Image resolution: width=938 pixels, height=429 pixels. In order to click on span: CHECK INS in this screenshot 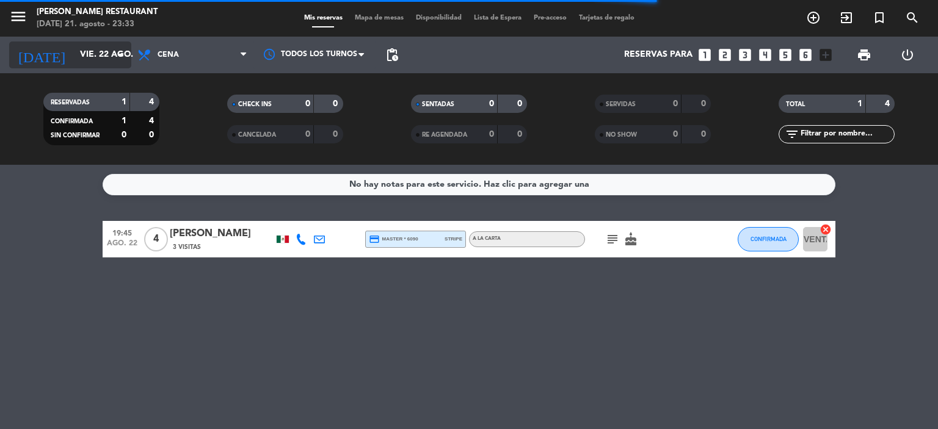, I will do `click(255, 104)`.